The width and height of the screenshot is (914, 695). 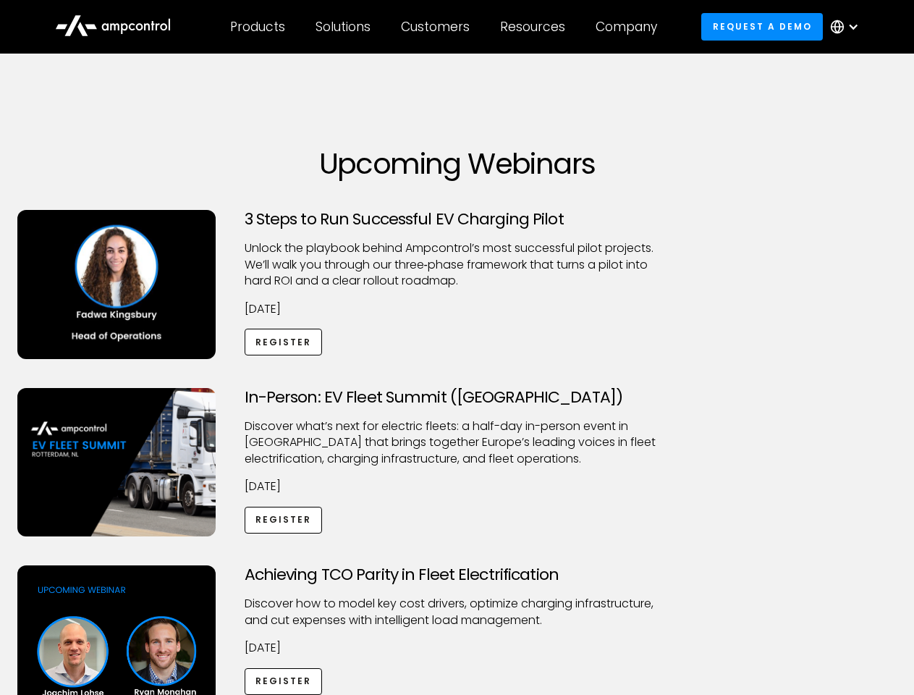 What do you see at coordinates (435, 27) in the screenshot?
I see `div: Customers` at bounding box center [435, 27].